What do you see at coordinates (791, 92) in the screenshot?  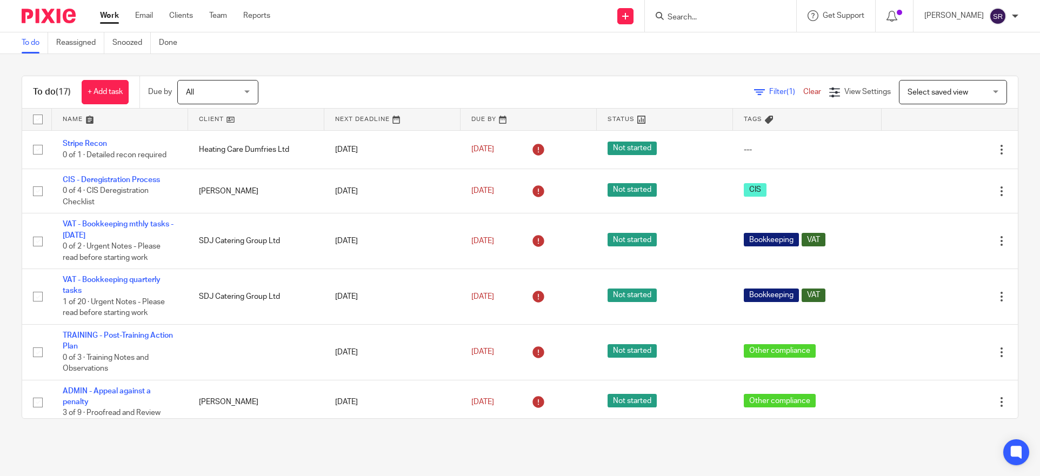 I see `span: (1)` at bounding box center [791, 92].